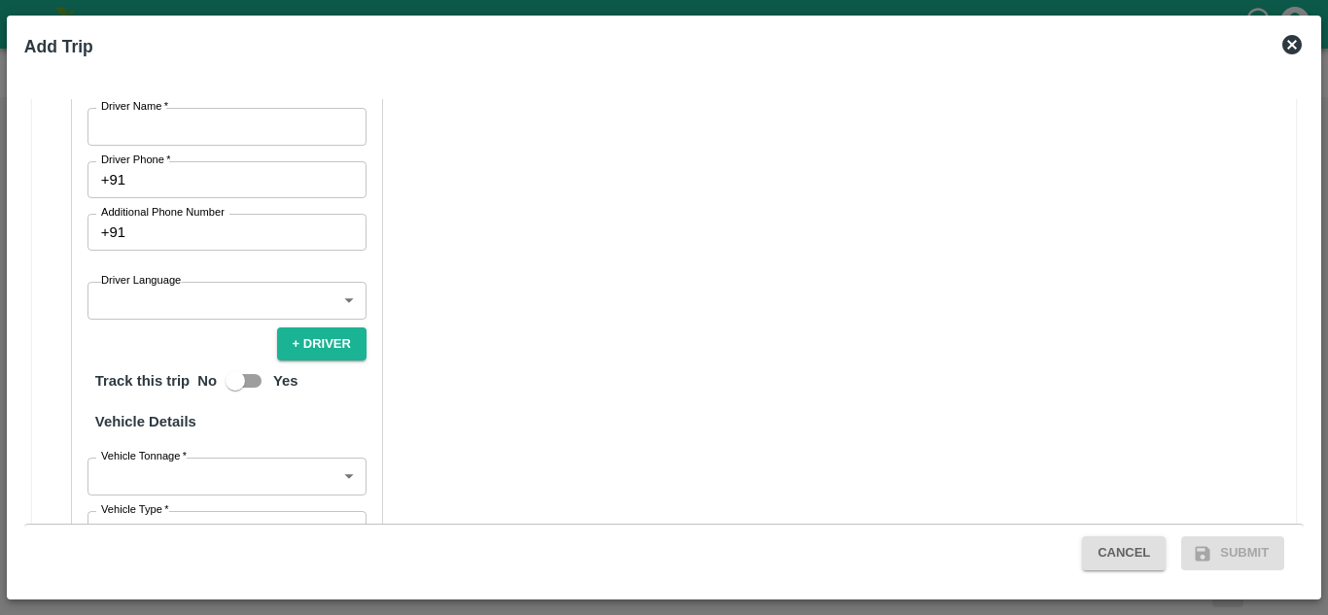  What do you see at coordinates (322, 344) in the screenshot?
I see `button: + Driver` at bounding box center [322, 344].